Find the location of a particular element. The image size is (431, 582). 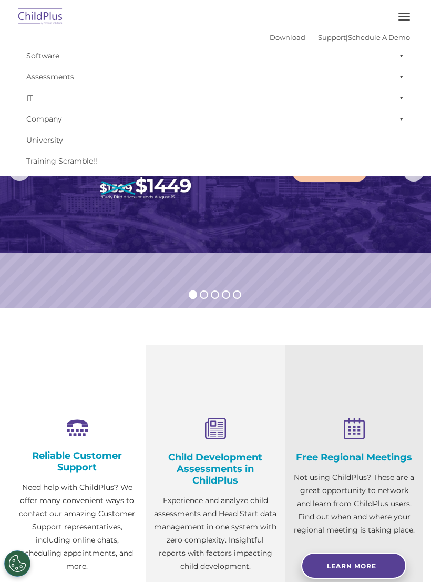

a: Support is located at coordinates (332, 37).